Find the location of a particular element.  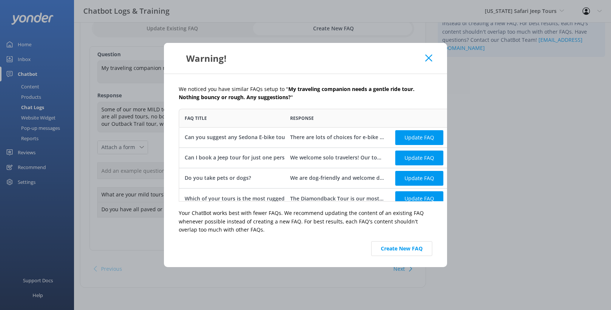

span: FAQ Title is located at coordinates (196, 118).